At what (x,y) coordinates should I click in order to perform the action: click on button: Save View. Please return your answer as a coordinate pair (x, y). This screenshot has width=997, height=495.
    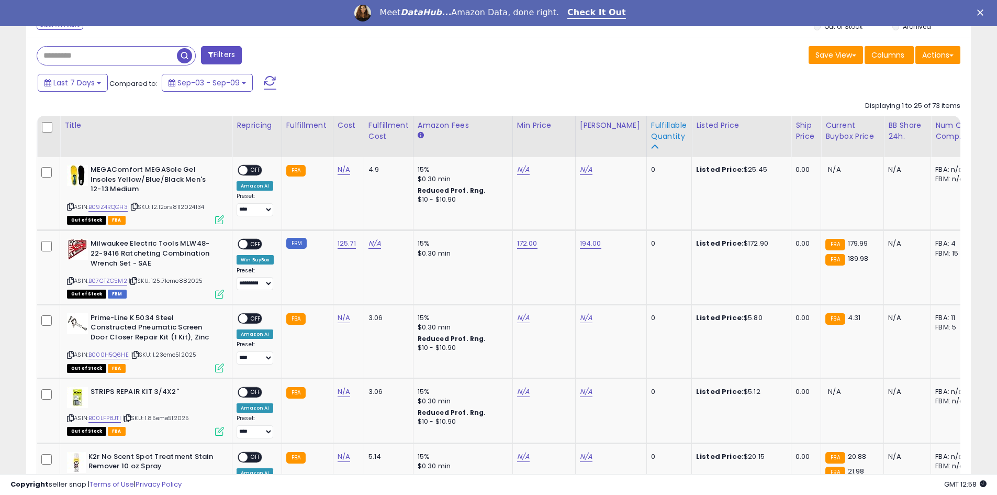
    Looking at the image, I should click on (836, 55).